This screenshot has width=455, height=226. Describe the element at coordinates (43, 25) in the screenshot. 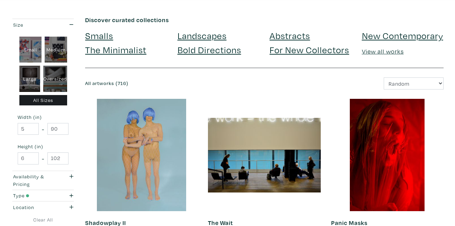

I see `button: Size` at that location.